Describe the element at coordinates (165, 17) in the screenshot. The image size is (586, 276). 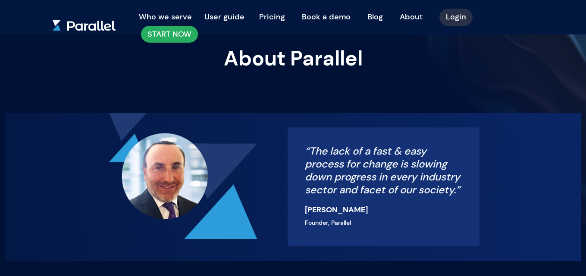
I see `button: Who we serve` at that location.